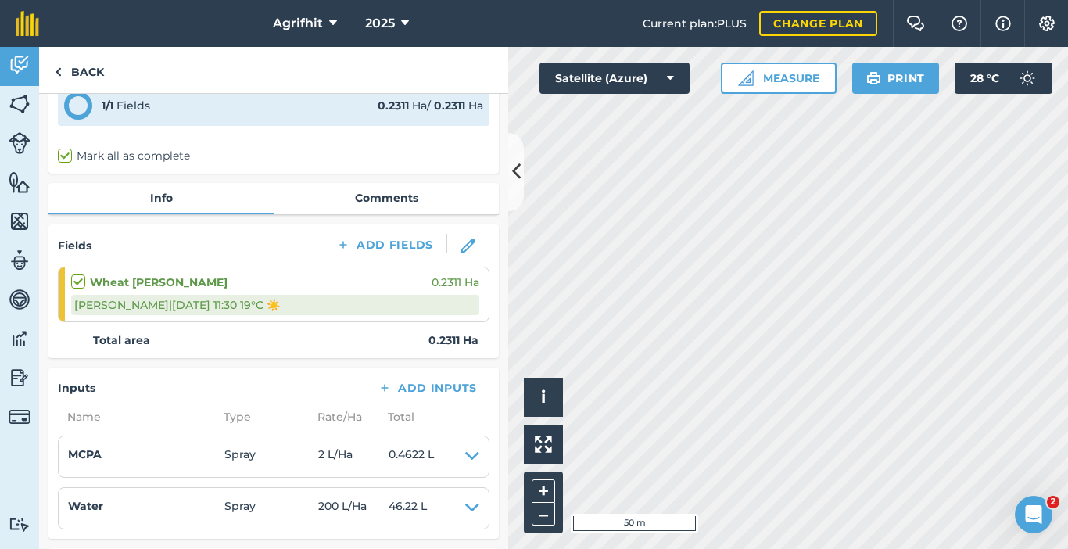 The image size is (1068, 549). Describe the element at coordinates (353, 457) in the screenshot. I see `span: 2 L / Ha` at that location.